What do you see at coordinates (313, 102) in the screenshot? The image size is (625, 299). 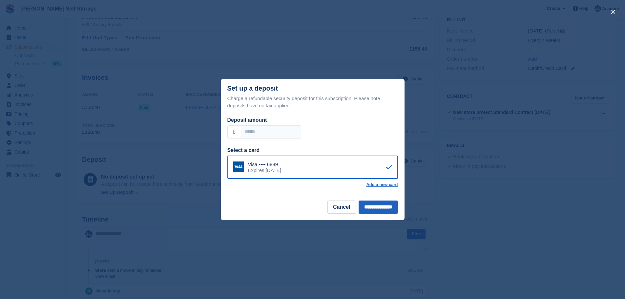 I see `p: Charge a refundable security deposit for this subscription. Please note deposits have no tax appl...` at bounding box center [313, 102].